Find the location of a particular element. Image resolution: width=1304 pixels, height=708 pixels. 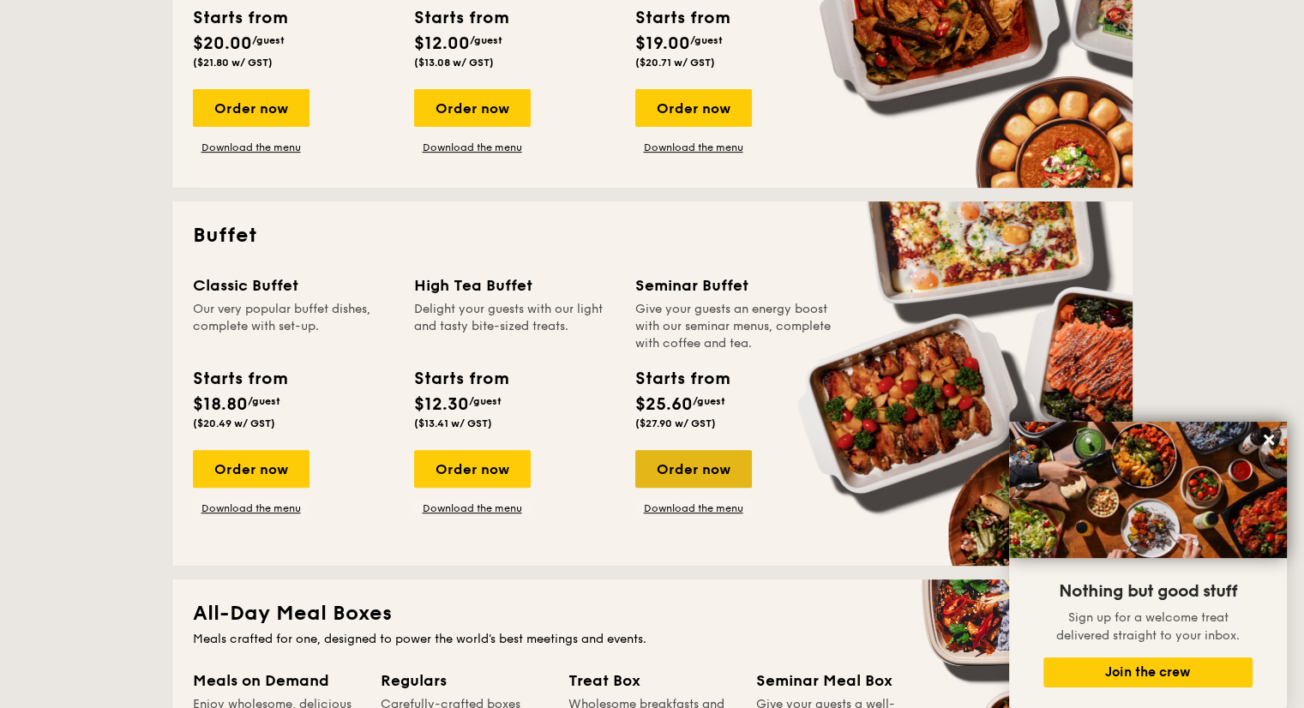

span: $19.00 is located at coordinates (663, 44).